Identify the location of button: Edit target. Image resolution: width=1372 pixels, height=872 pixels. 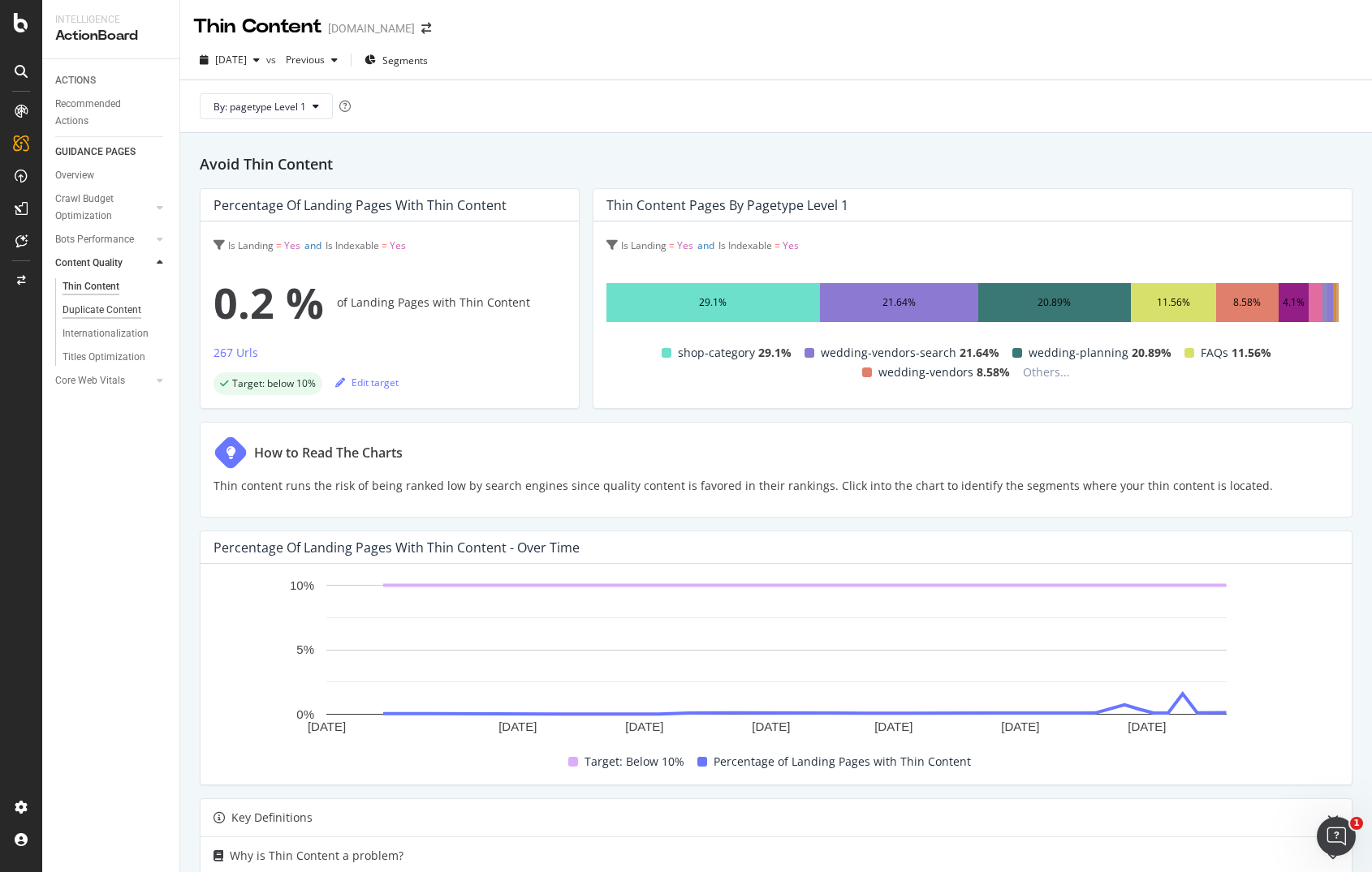
(367, 382).